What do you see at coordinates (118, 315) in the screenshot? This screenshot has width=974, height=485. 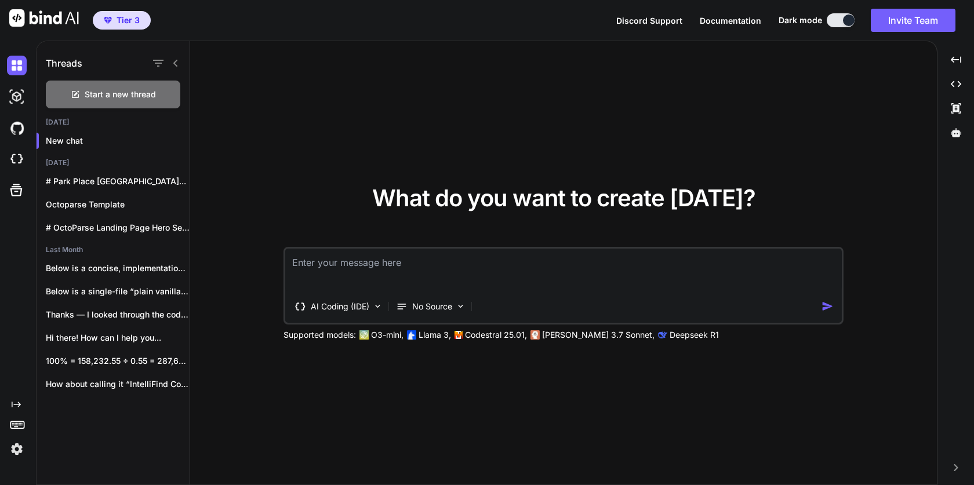 I see `p: Thanks — I looked through the code...` at bounding box center [118, 315].